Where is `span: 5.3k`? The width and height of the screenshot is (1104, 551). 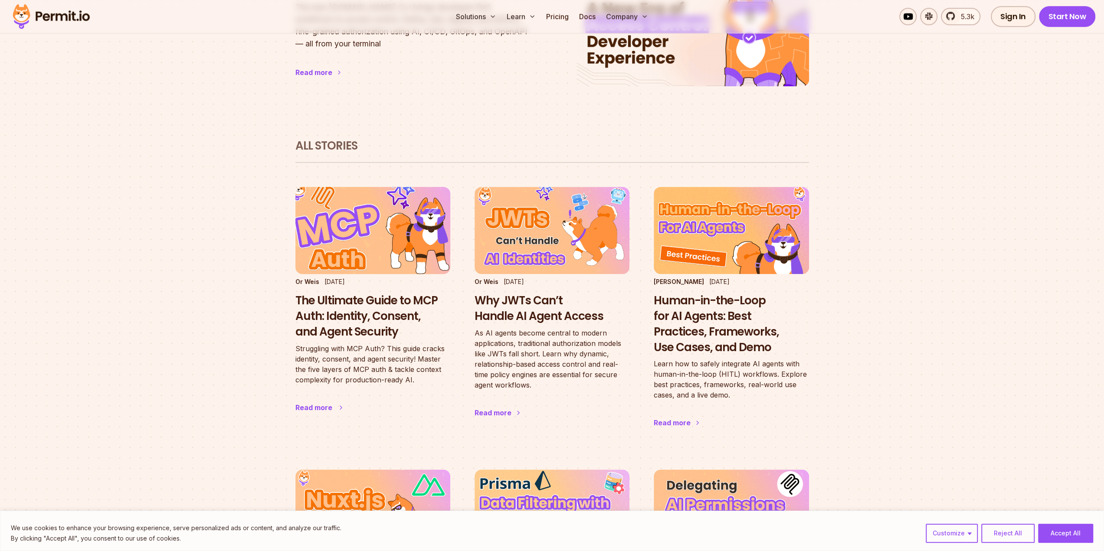
span: 5.3k is located at coordinates (965, 16).